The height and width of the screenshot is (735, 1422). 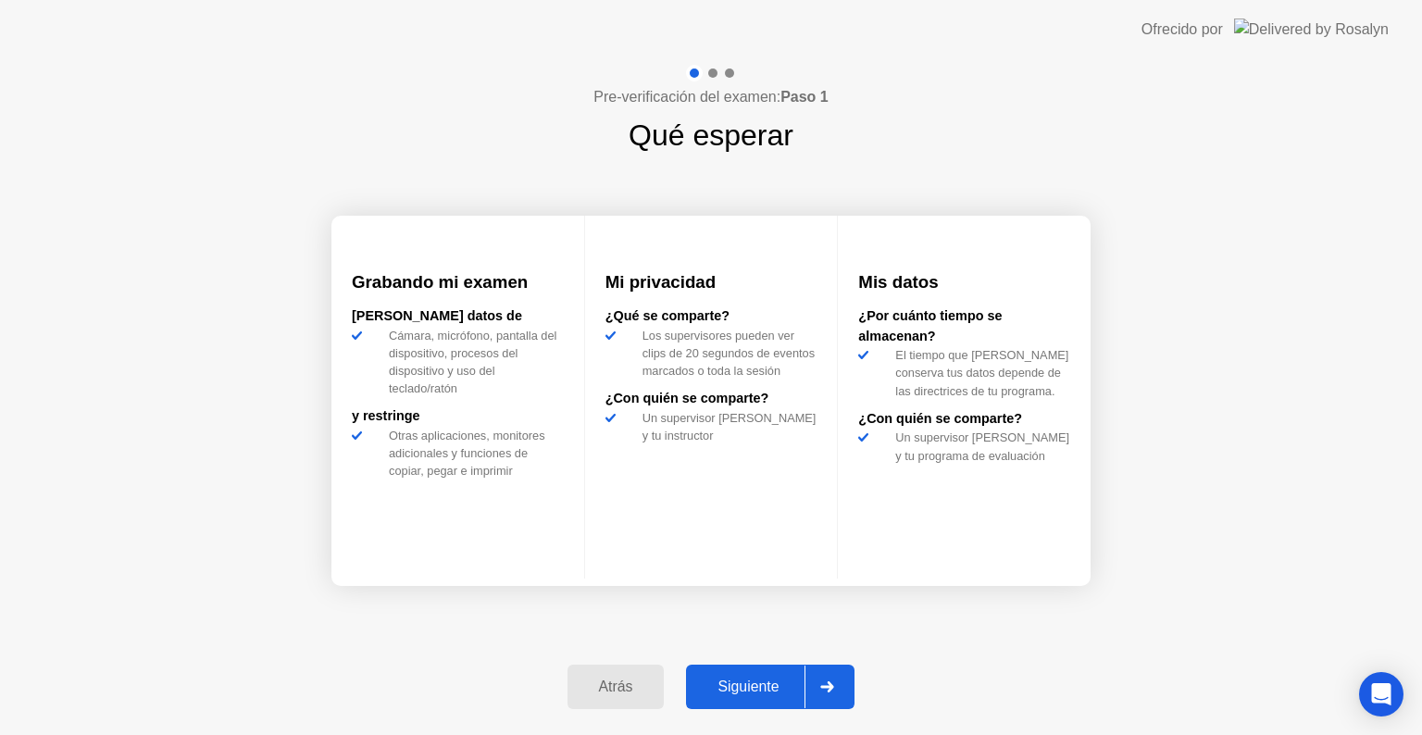 What do you see at coordinates (1381, 694) in the screenshot?
I see `div: Open Intercom Messenger` at bounding box center [1381, 694].